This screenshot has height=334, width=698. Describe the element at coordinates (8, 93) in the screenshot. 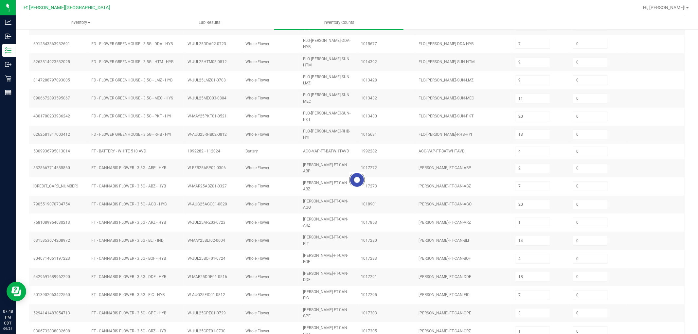

I see `inline-svg: Reports` at that location.